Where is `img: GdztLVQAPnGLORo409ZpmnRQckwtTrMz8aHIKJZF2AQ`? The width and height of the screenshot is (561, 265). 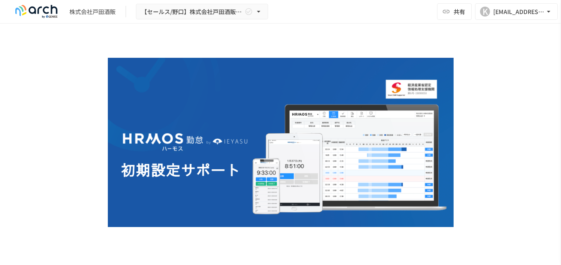 img: GdztLVQAPnGLORo409ZpmnRQckwtTrMz8aHIKJZF2AQ is located at coordinates (280, 142).